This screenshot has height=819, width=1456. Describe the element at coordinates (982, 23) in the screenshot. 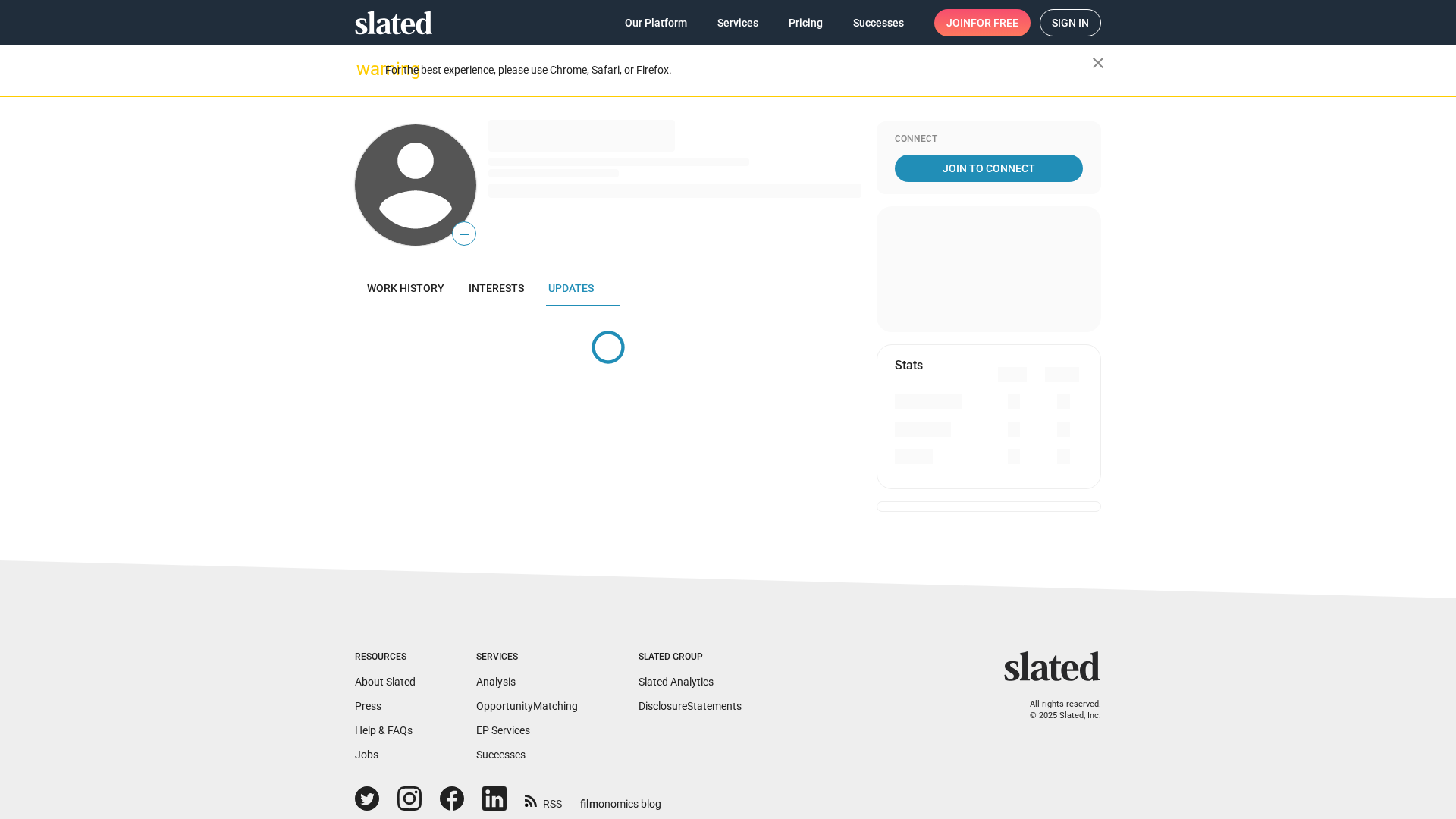

I see `span: Join` at that location.